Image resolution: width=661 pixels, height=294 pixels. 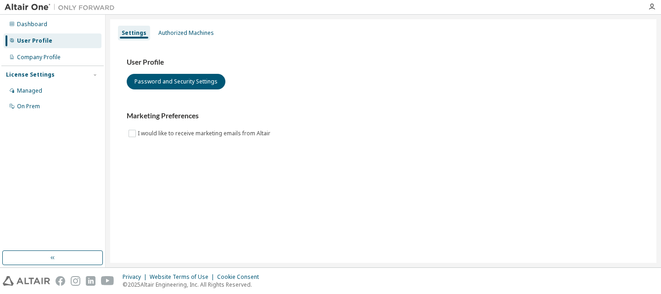 I want to click on div: Authorized Machines, so click(x=186, y=33).